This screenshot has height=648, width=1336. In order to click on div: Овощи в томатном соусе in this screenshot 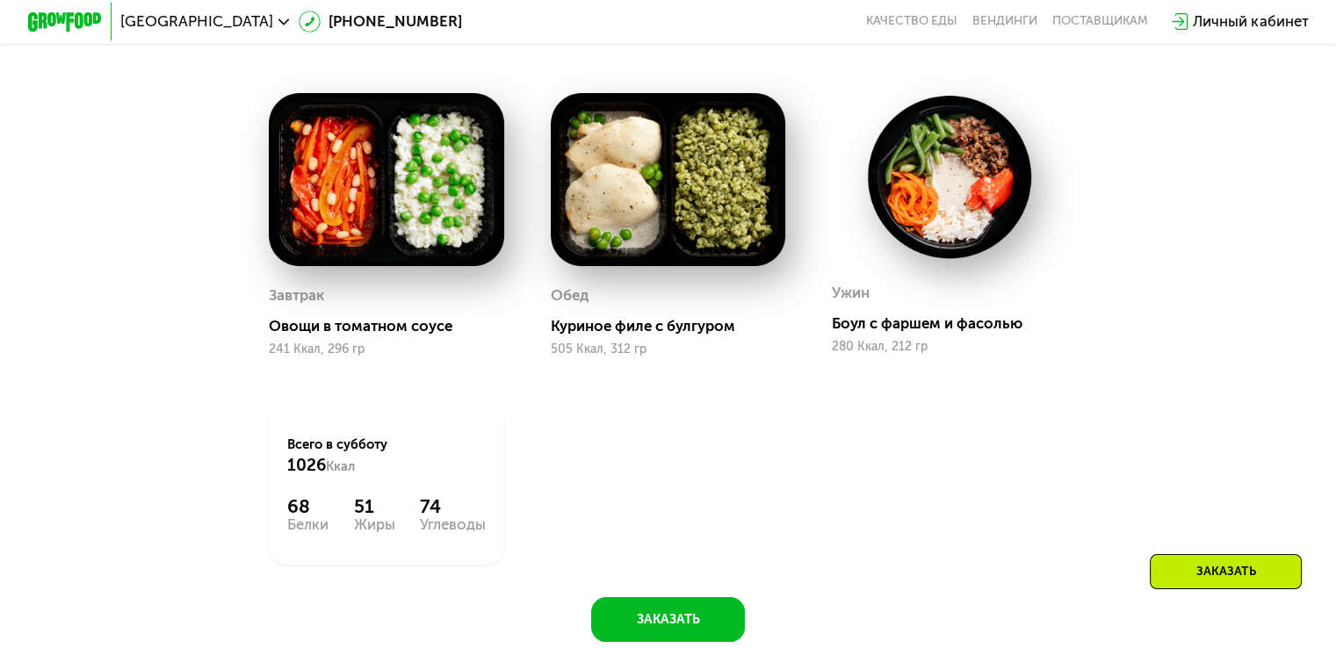, I will do `click(393, 326)`.